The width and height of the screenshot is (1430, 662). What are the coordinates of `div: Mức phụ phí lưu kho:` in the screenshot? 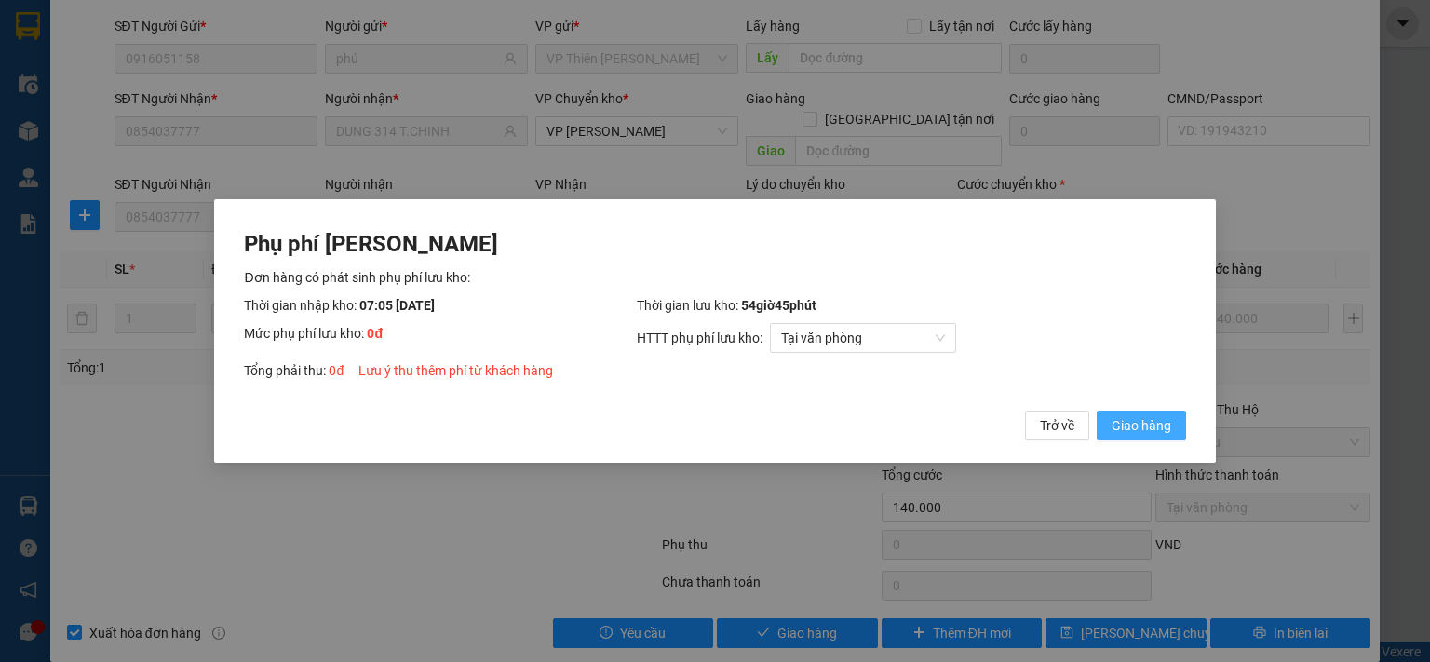 It's located at (440, 338).